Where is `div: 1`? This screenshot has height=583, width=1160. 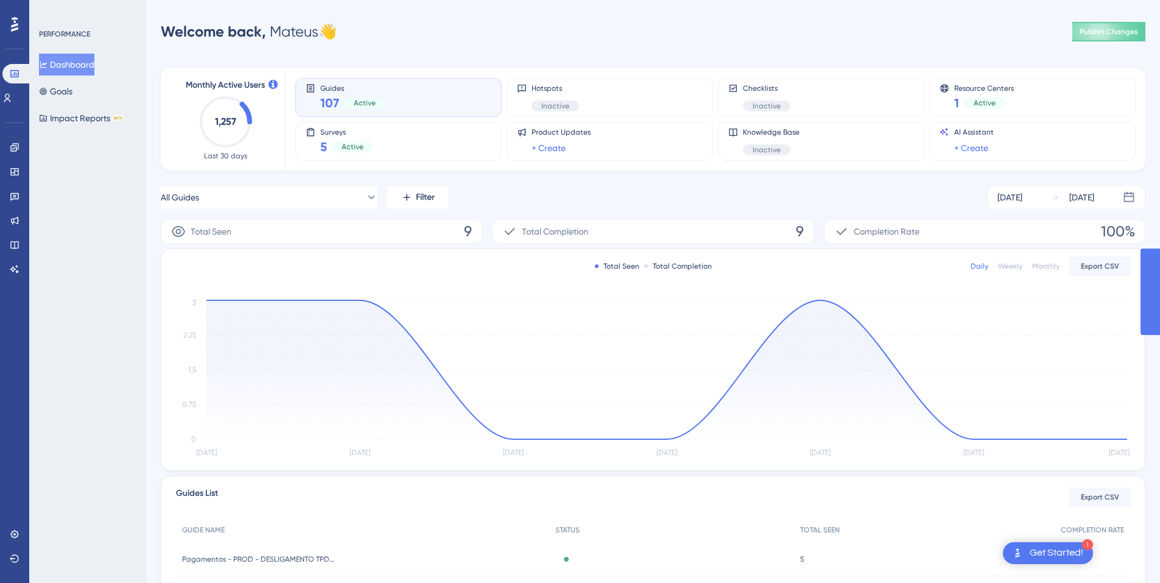
div: 1 is located at coordinates (1087, 544).